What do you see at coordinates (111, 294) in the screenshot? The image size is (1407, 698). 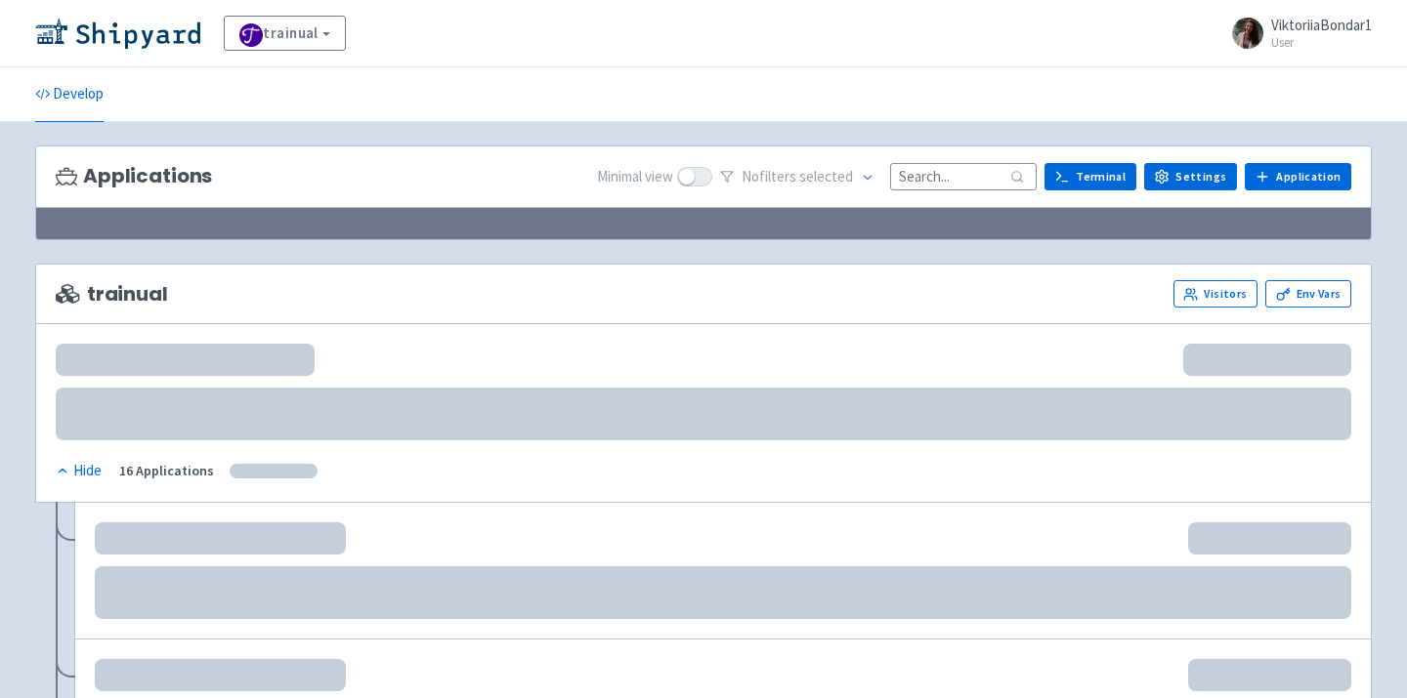 I see `span: trainual` at bounding box center [111, 294].